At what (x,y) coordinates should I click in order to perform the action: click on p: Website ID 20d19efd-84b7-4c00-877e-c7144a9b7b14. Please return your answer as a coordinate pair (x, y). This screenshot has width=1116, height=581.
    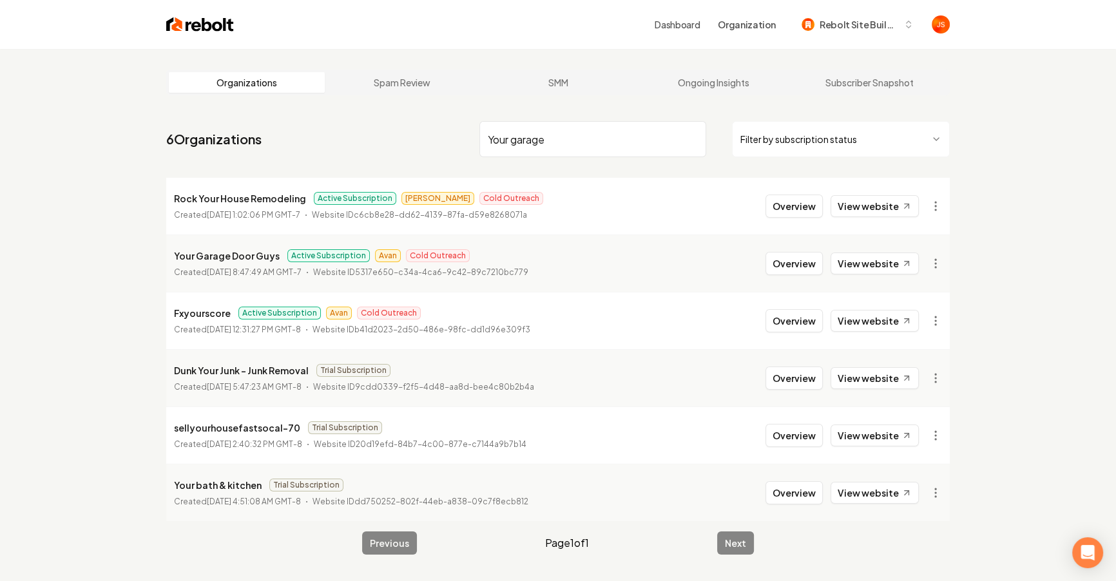
    Looking at the image, I should click on (420, 445).